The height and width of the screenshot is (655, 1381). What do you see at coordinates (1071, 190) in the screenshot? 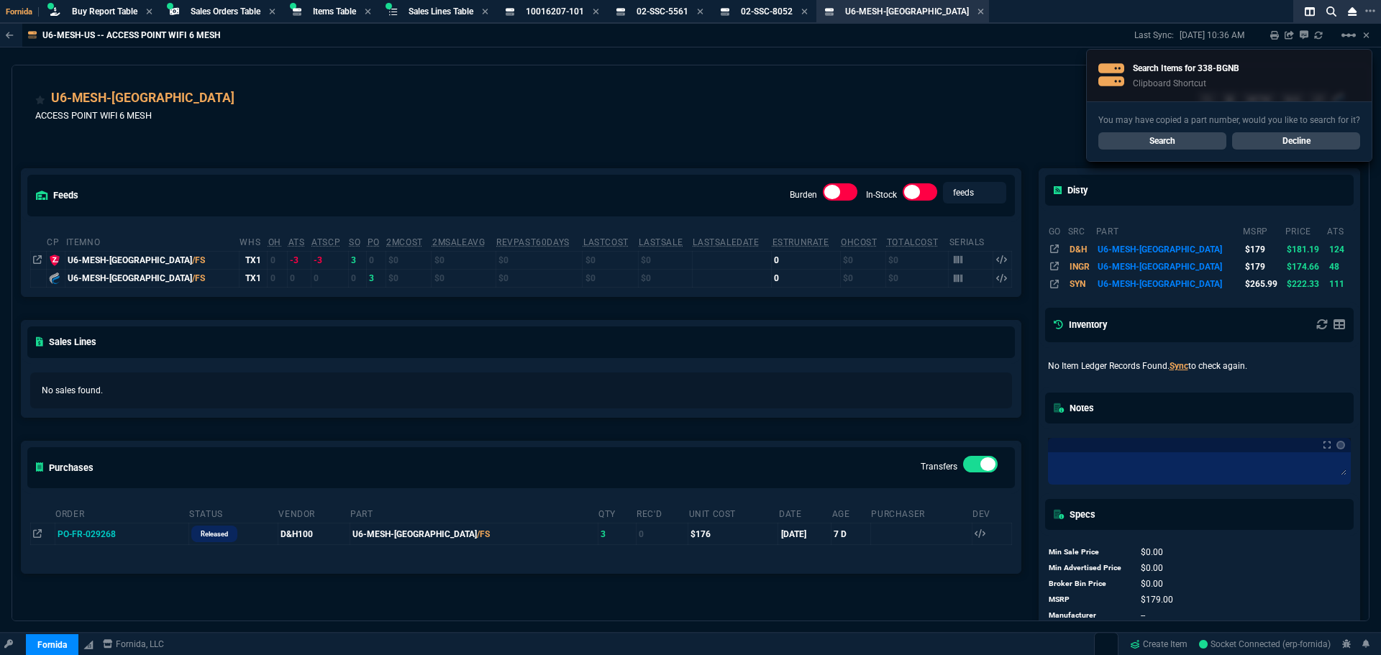
I see `h5: Disty` at bounding box center [1071, 190].